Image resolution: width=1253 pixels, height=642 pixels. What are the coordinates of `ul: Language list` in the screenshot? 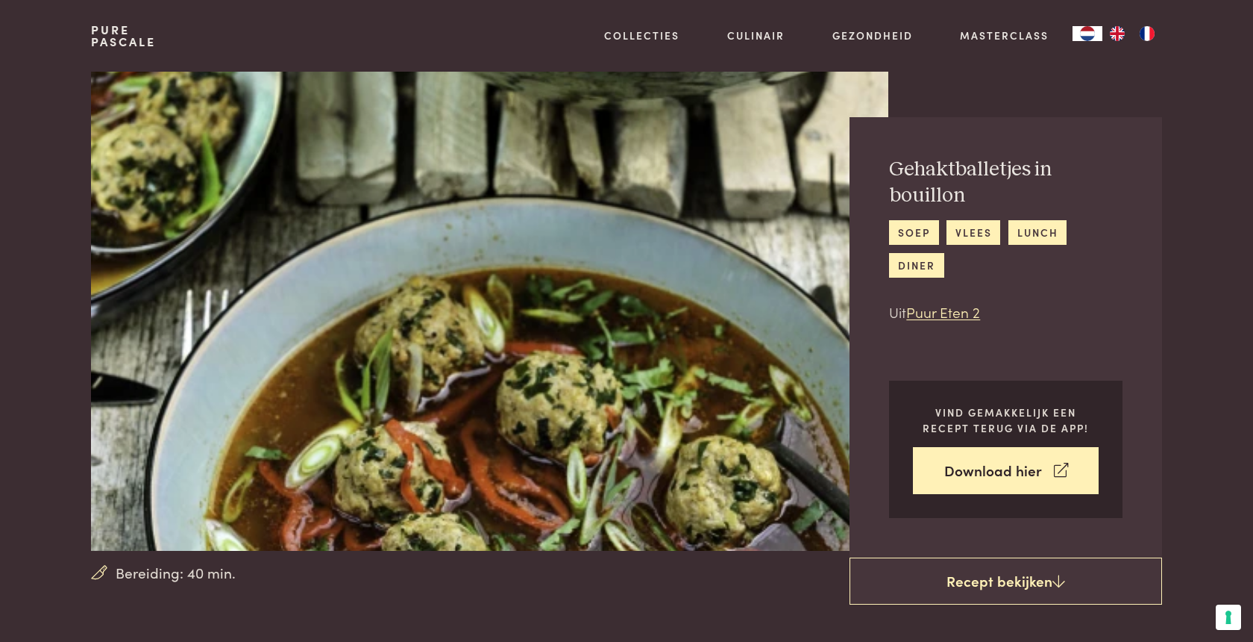 It's located at (1132, 34).